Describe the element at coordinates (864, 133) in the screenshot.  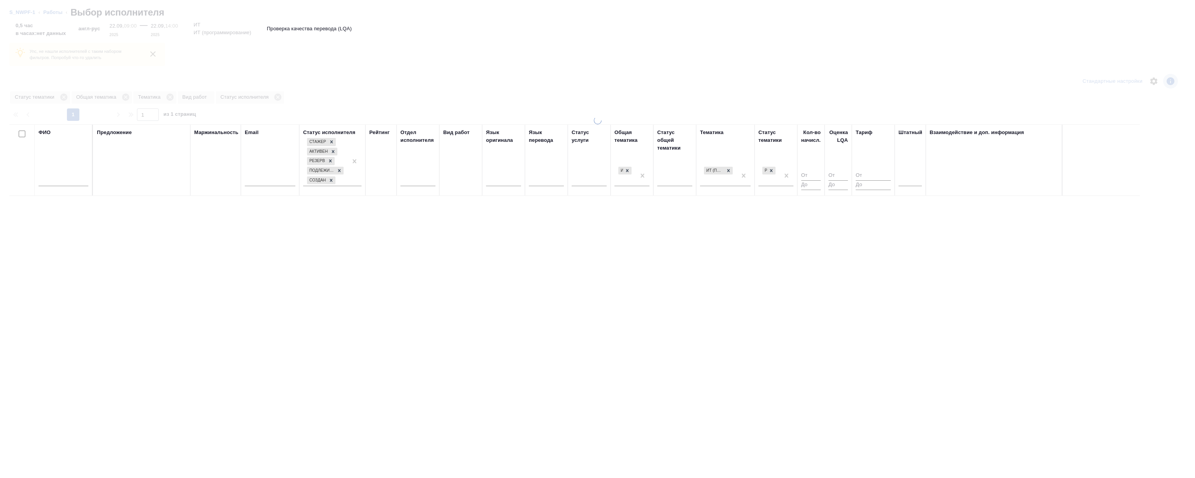
I see `div: Тариф` at that location.